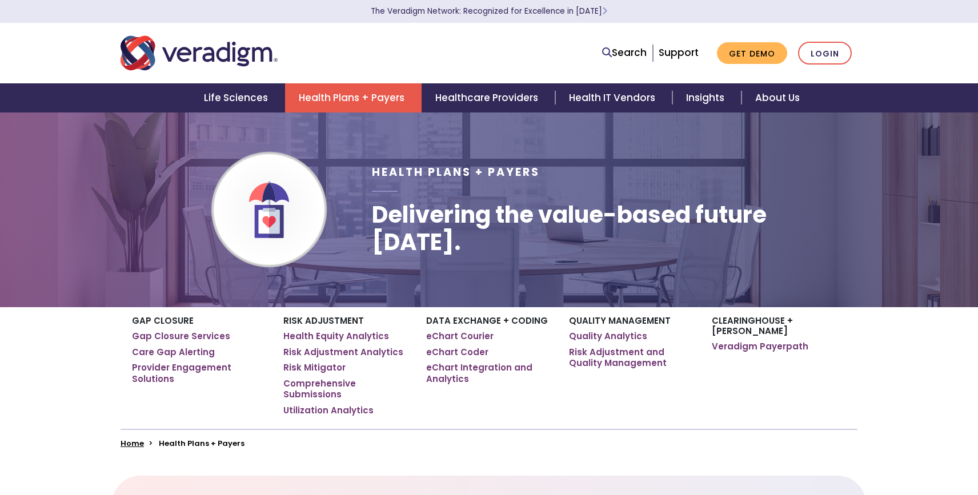 The image size is (978, 495). What do you see at coordinates (608, 336) in the screenshot?
I see `a: Quality Analytics` at bounding box center [608, 336].